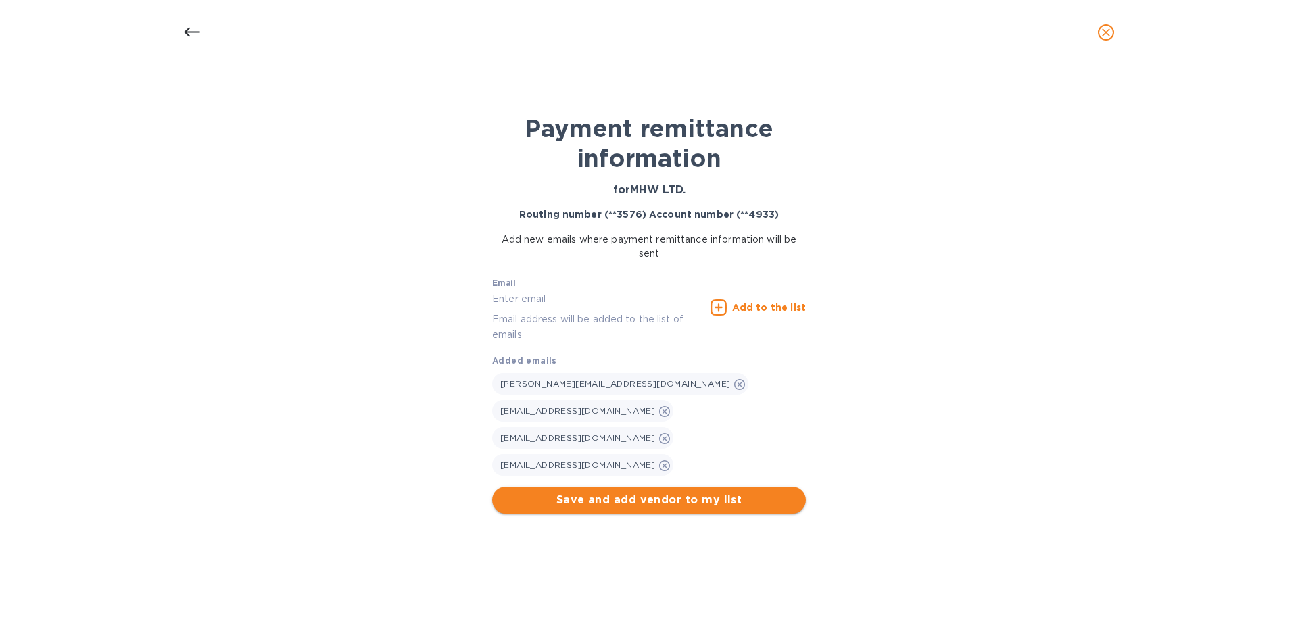 Image resolution: width=1298 pixels, height=621 pixels. What do you see at coordinates (649, 190) in the screenshot?
I see `h3: for MHW LTD.` at bounding box center [649, 190].